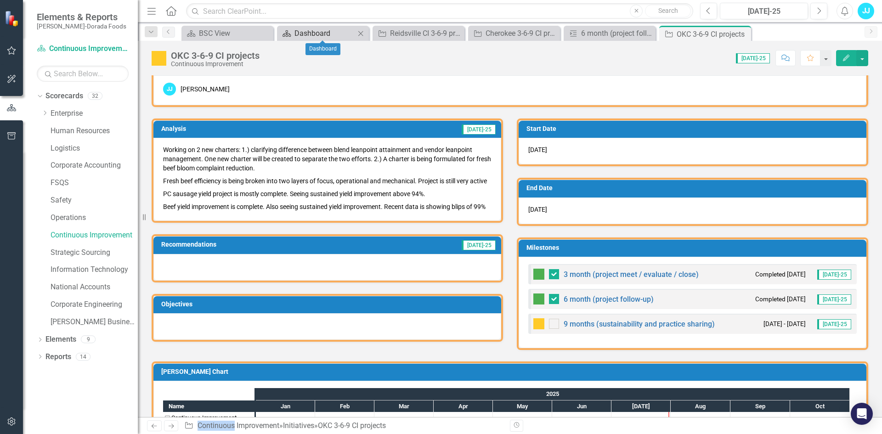 The image size is (882, 434). What do you see at coordinates (700, 406) in the screenshot?
I see `div: Aug` at bounding box center [700, 406].